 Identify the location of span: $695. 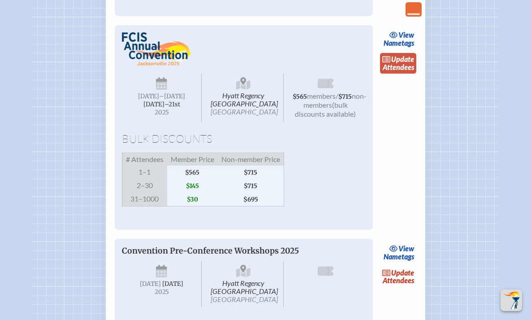
(251, 199).